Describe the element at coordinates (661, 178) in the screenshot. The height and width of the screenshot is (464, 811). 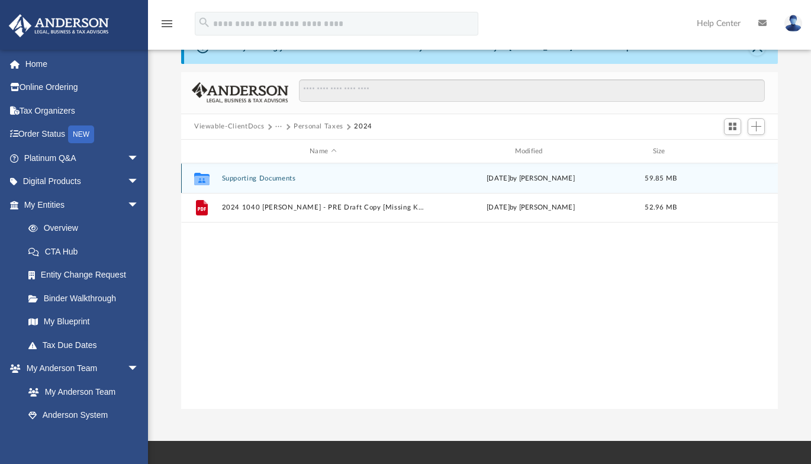
I see `span: 59.85 MB` at that location.